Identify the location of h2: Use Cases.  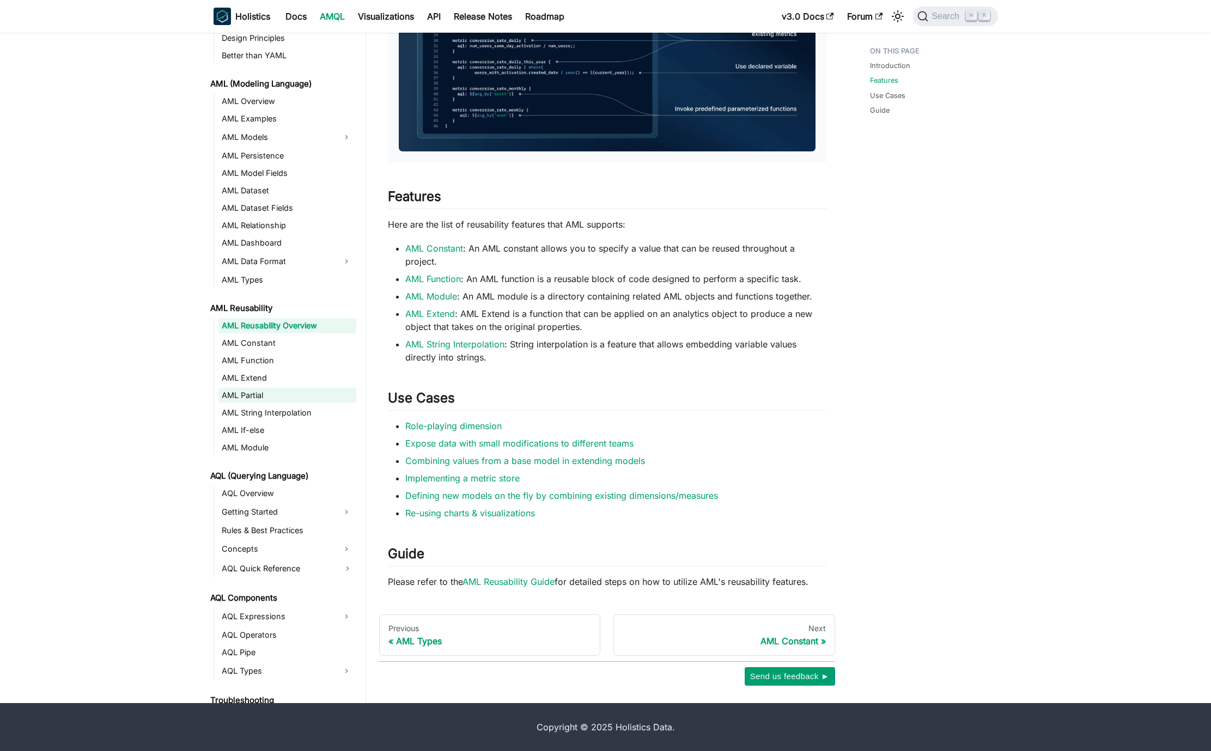
(607, 400).